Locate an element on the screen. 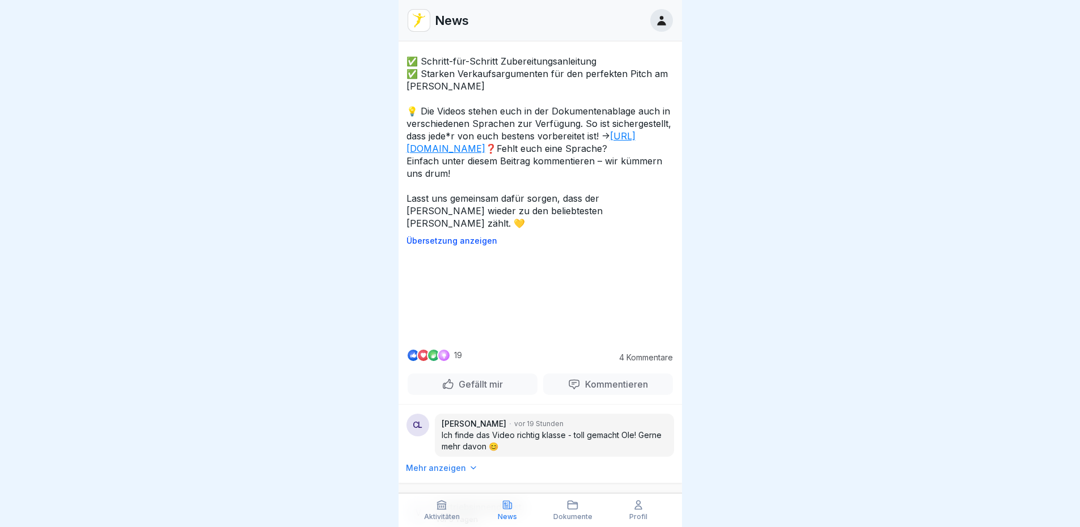  p: Aktivitäten is located at coordinates (442, 517).